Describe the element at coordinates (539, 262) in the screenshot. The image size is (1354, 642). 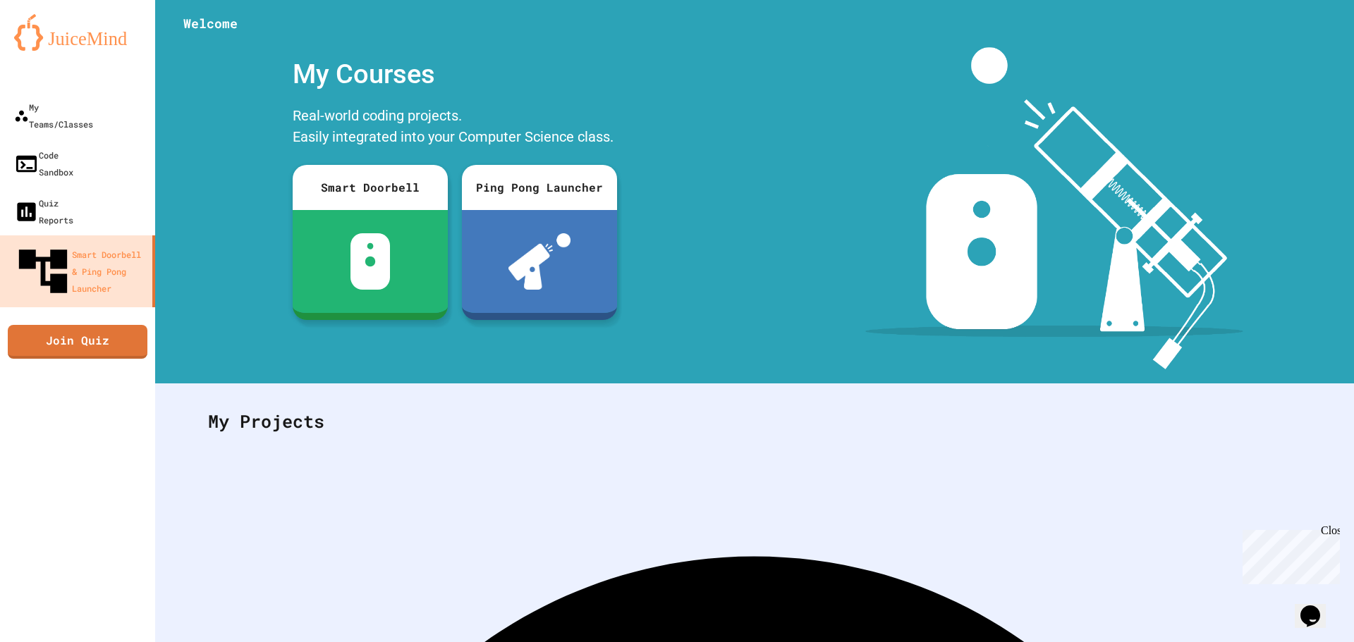
I see `img: ppl-with-ball.png` at that location.